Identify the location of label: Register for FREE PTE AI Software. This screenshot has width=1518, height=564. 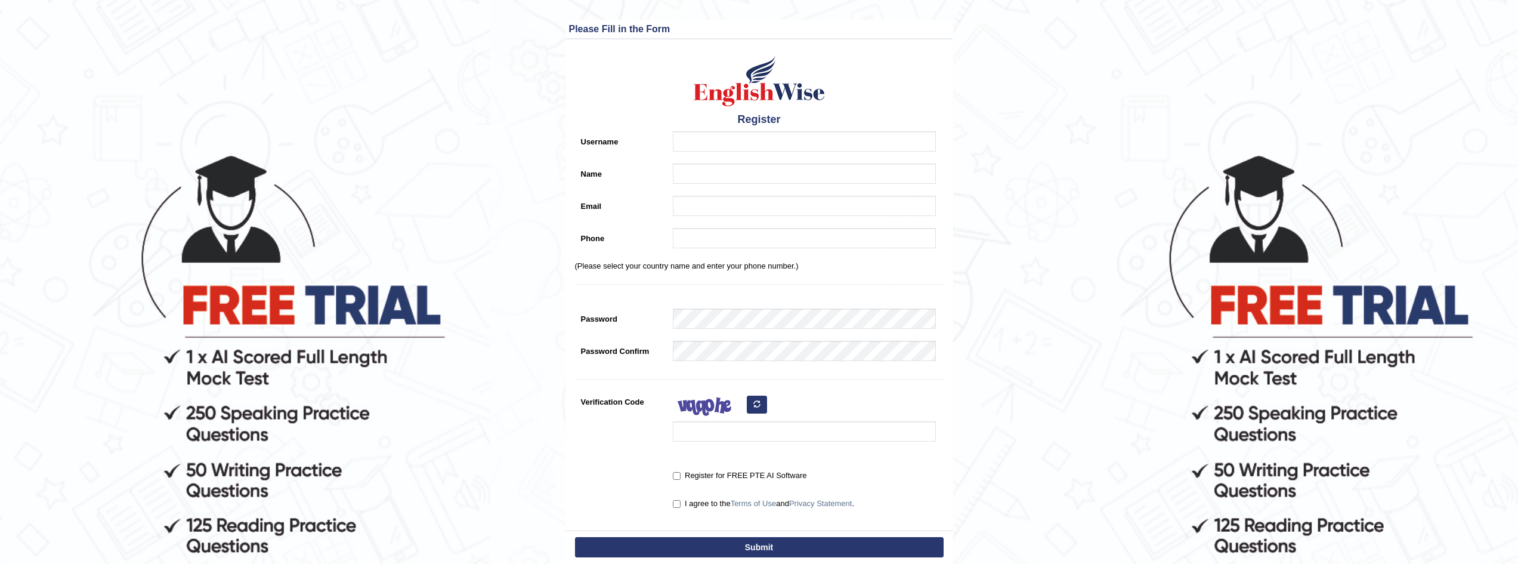
(740, 475).